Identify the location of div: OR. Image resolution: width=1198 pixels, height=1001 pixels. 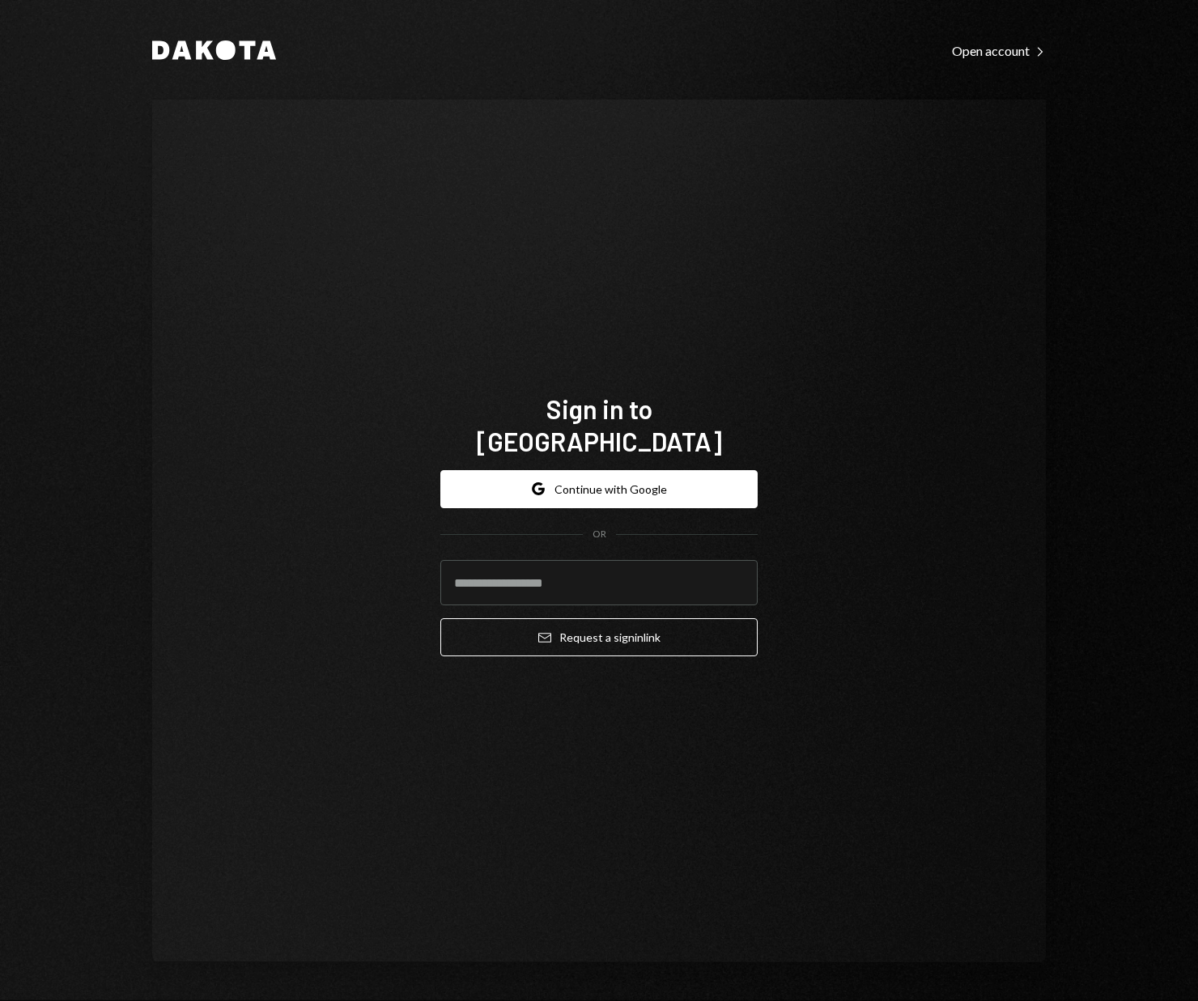
(599, 534).